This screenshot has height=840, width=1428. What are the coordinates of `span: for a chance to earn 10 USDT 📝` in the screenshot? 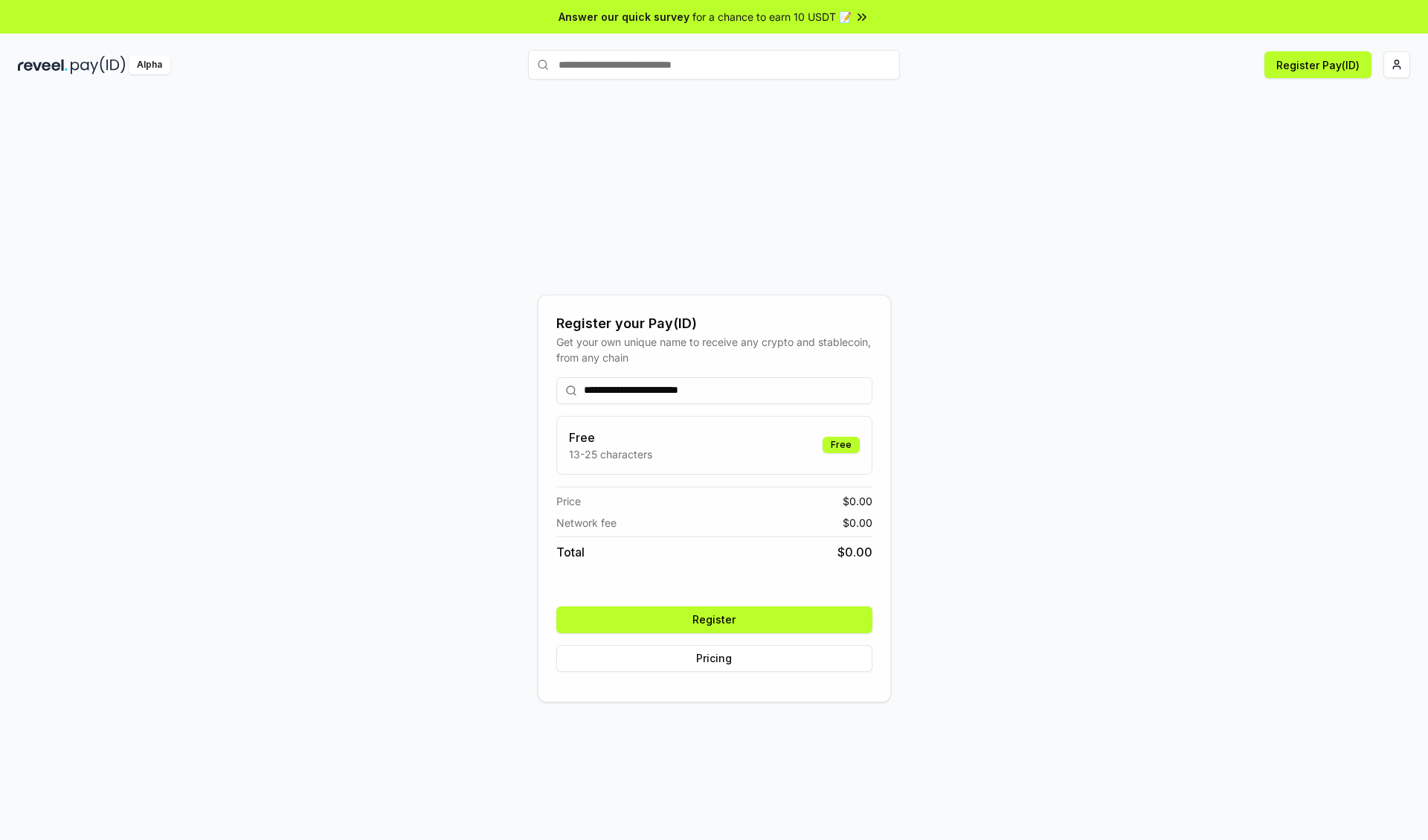 It's located at (772, 17).